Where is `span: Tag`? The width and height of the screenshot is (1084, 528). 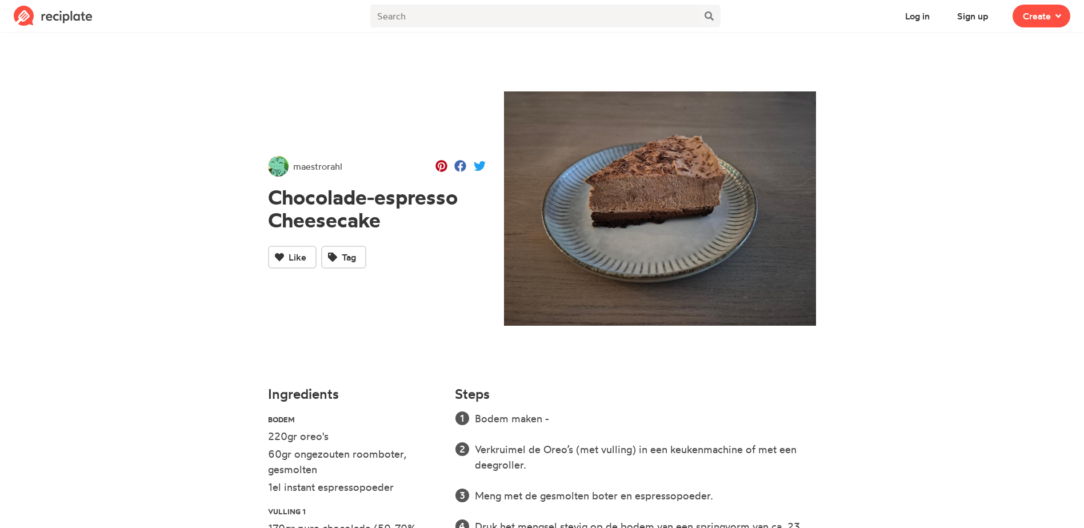
span: Tag is located at coordinates (349, 257).